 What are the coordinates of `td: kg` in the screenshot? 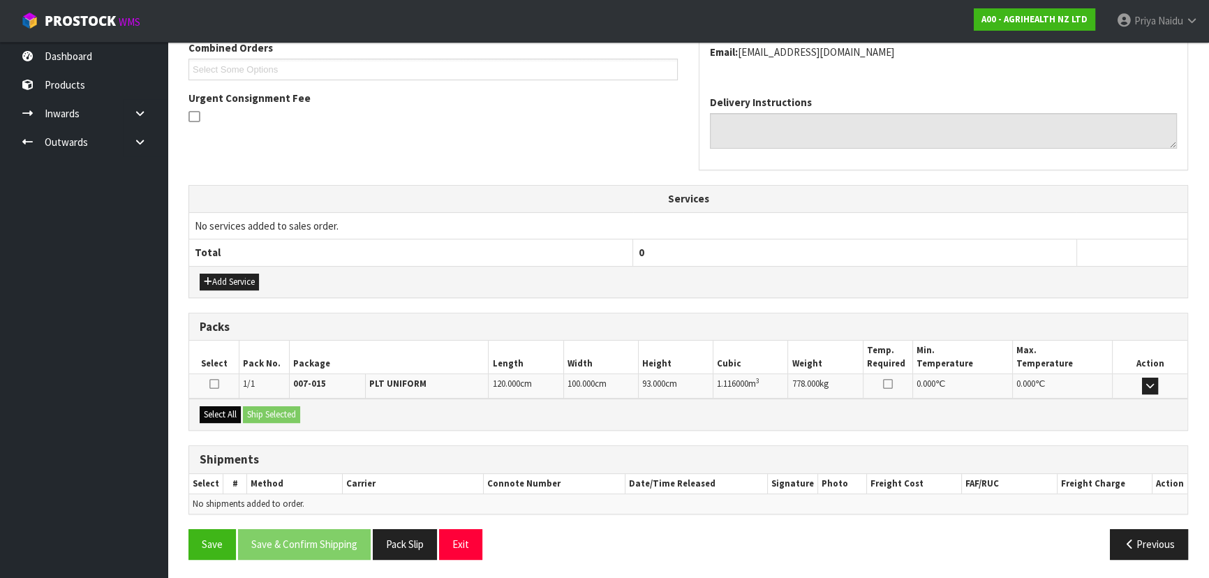 It's located at (825, 386).